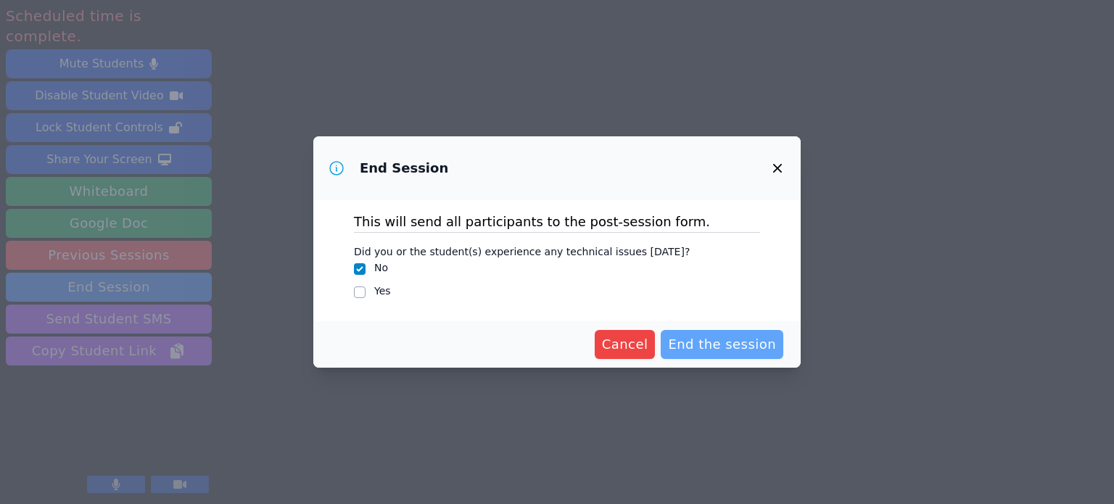 Image resolution: width=1114 pixels, height=504 pixels. What do you see at coordinates (557, 222) in the screenshot?
I see `p: This will send all participants to the post-session form.` at bounding box center [557, 222].